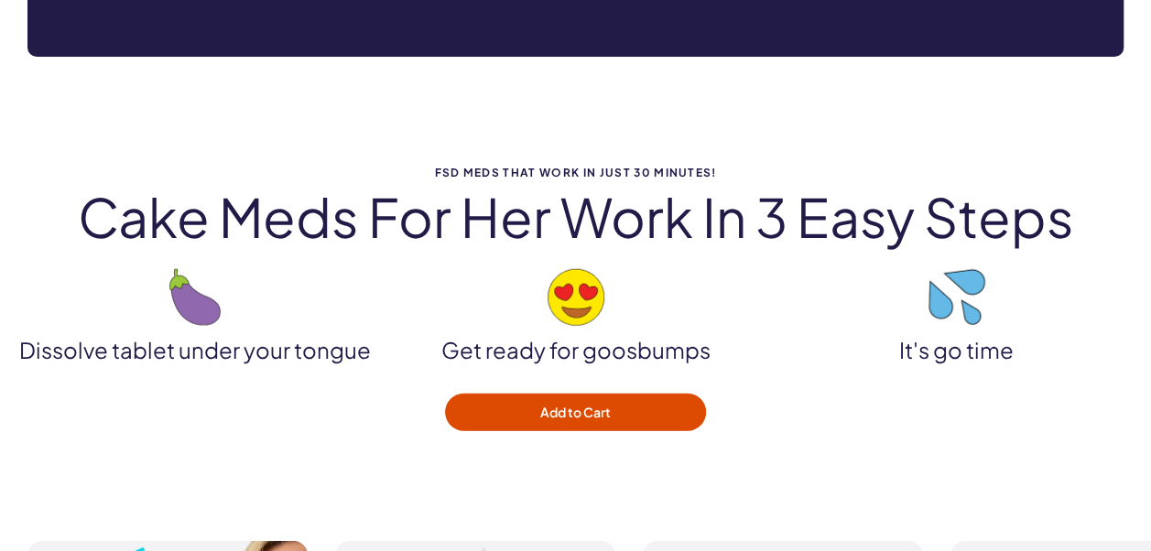 This screenshot has width=1151, height=551. I want to click on img: eggplant emoji, so click(195, 298).